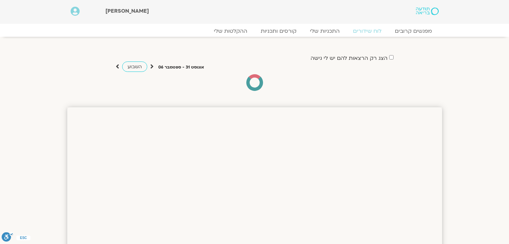 This screenshot has height=244, width=509. Describe the element at coordinates (135, 67) in the screenshot. I see `a: השבוע` at that location.